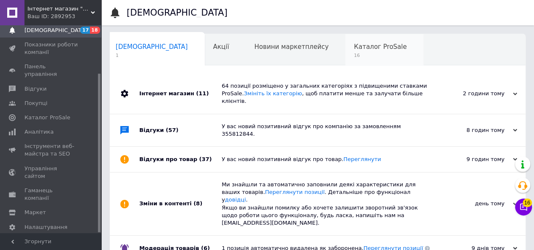  I want to click on span: (37), so click(206, 159).